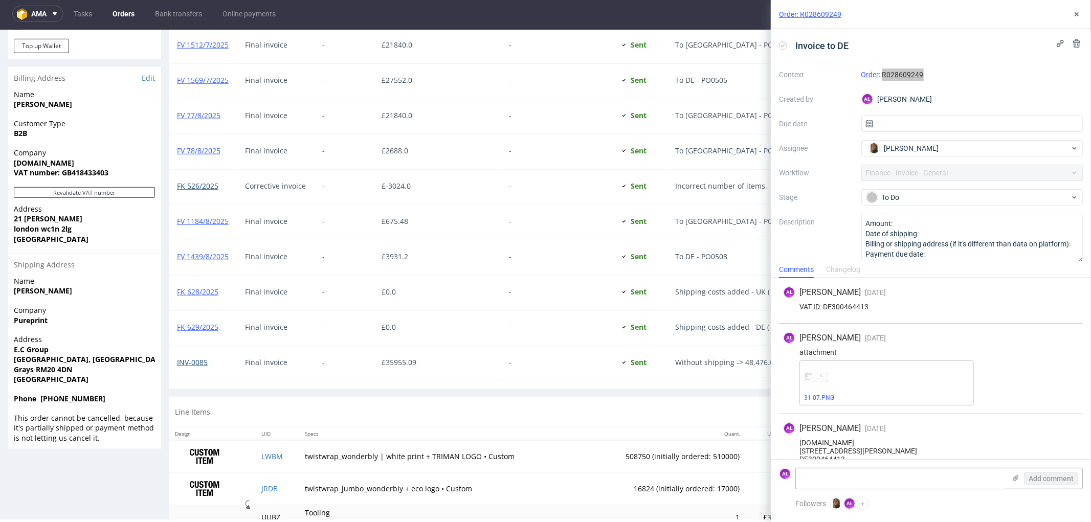 The image size is (1091, 522). Describe the element at coordinates (950, 404) in the screenshot. I see `th: Batch` at that location.